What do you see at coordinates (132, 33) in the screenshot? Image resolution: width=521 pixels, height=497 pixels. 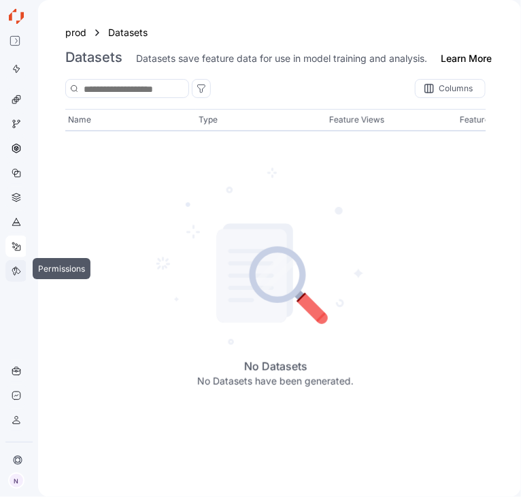 I see `div: Datasets` at bounding box center [132, 33].